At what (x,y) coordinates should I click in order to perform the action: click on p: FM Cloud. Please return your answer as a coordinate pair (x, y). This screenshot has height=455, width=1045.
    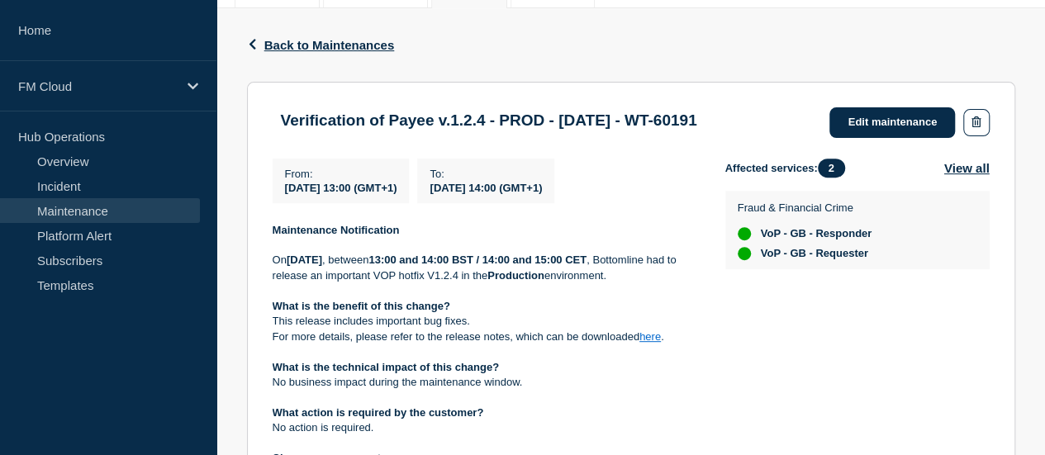
    Looking at the image, I should click on (97, 86).